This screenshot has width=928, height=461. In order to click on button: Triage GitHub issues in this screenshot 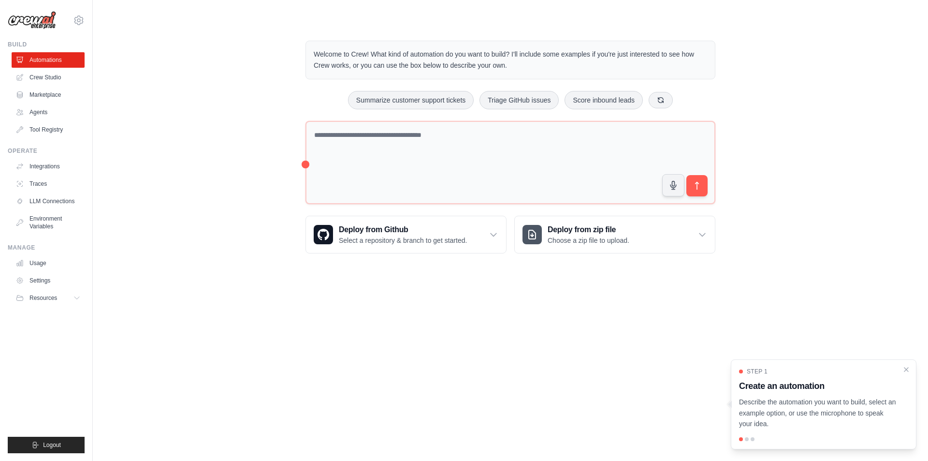, I will do `click(519, 100)`.